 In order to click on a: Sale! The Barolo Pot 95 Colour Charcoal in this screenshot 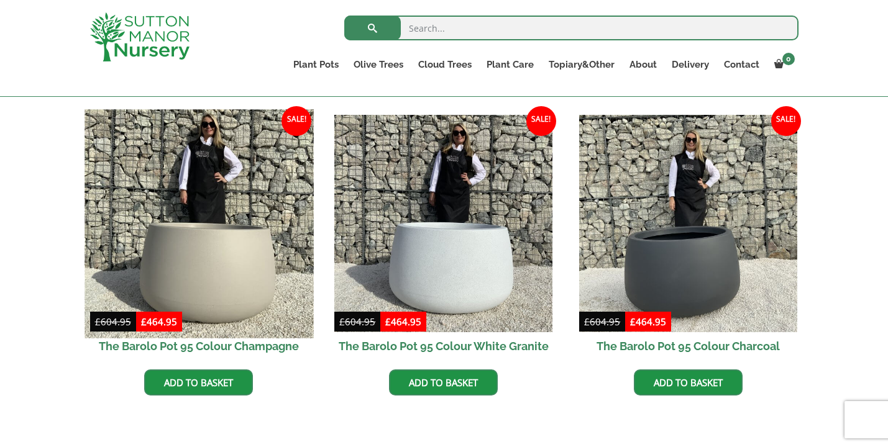, I will do `click(688, 238)`.